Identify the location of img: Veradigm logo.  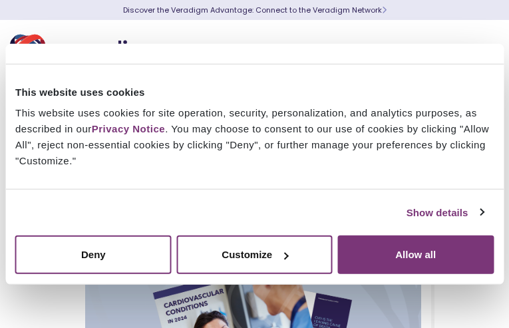
(90, 52).